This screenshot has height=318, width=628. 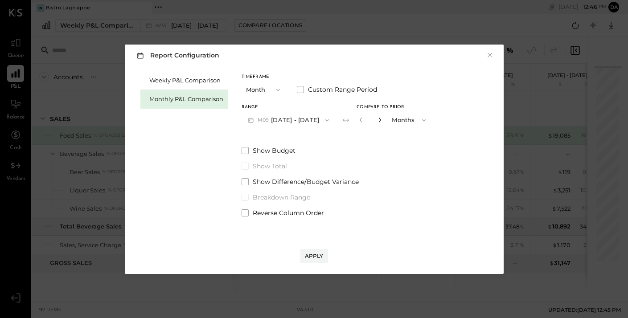 What do you see at coordinates (288, 107) in the screenshot?
I see `div: Range` at bounding box center [288, 107].